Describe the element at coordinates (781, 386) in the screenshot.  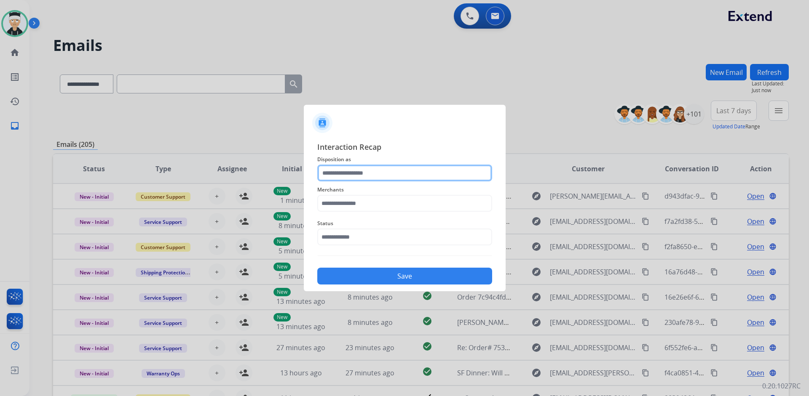
I see `p: 0.20.1027RC` at that location.